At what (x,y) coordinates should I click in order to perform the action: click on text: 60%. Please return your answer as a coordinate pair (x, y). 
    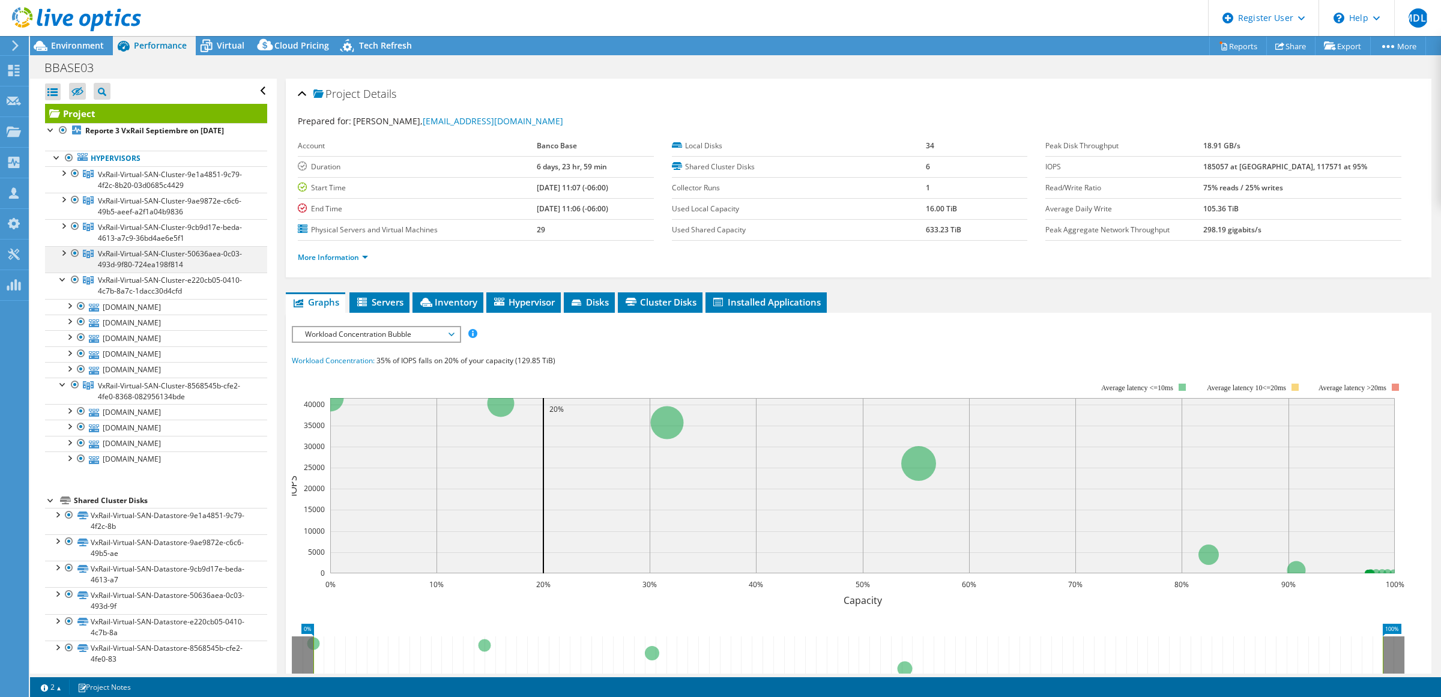
    Looking at the image, I should click on (969, 584).